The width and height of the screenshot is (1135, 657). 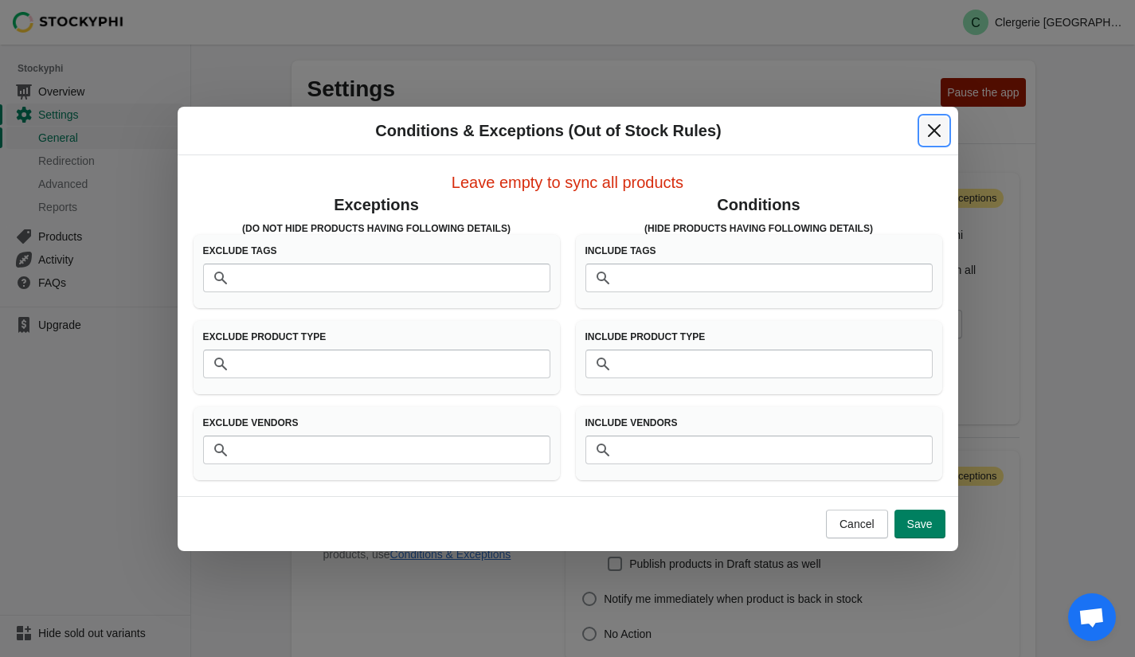 I want to click on button: Cancel, so click(x=857, y=524).